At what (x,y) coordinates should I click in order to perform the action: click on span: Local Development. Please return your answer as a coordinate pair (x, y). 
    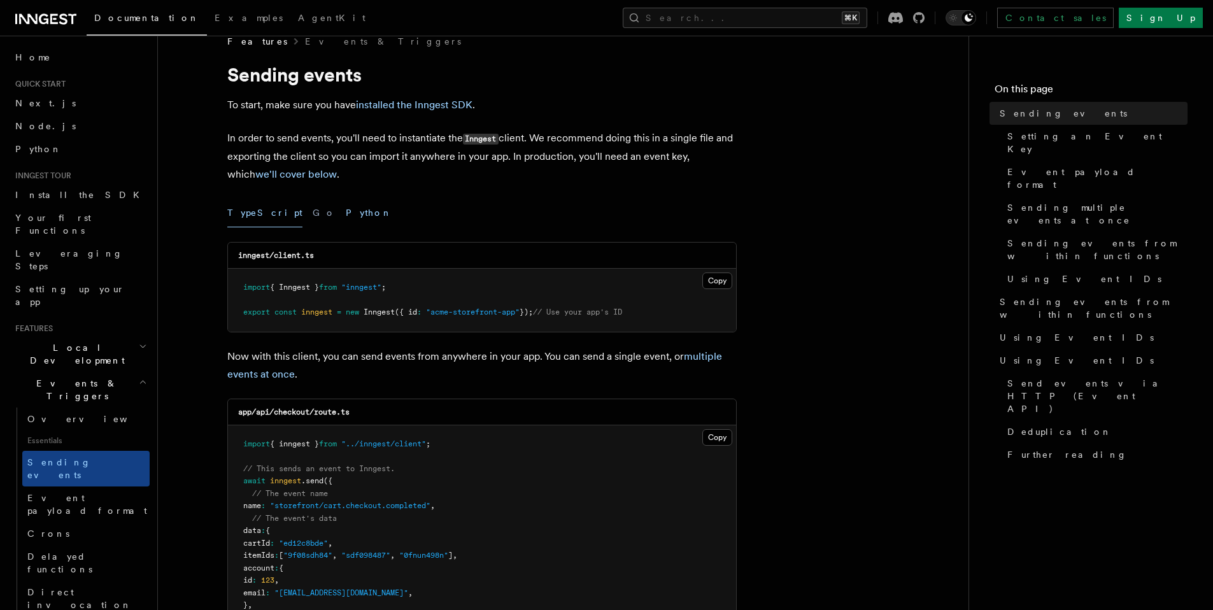
    Looking at the image, I should click on (74, 354).